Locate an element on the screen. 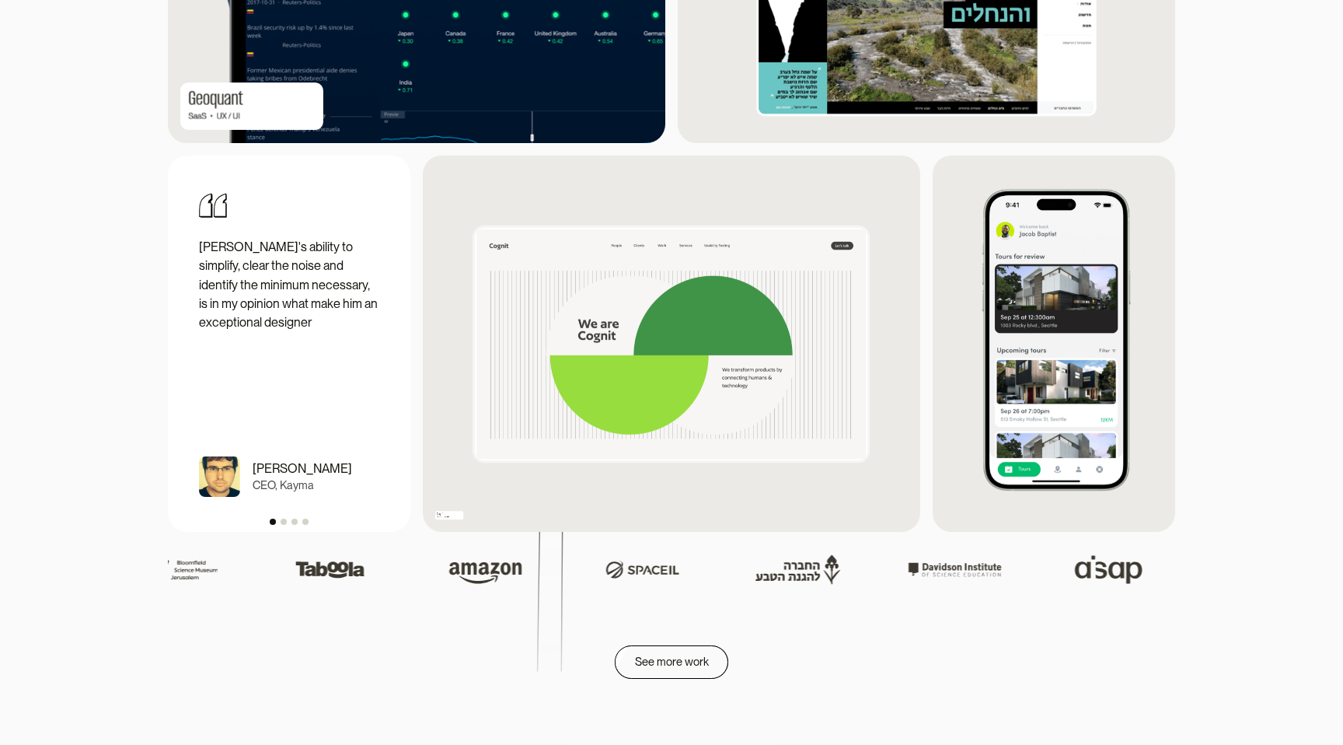 This screenshot has width=1343, height=745. img: space IL logo is located at coordinates (643, 569).